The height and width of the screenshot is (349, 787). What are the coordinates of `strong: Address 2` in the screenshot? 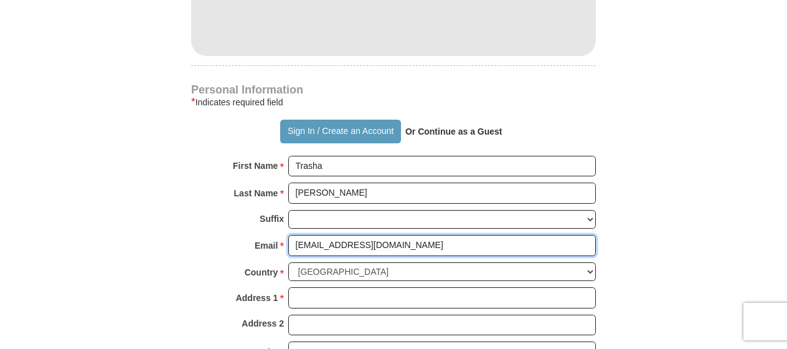 It's located at (263, 323).